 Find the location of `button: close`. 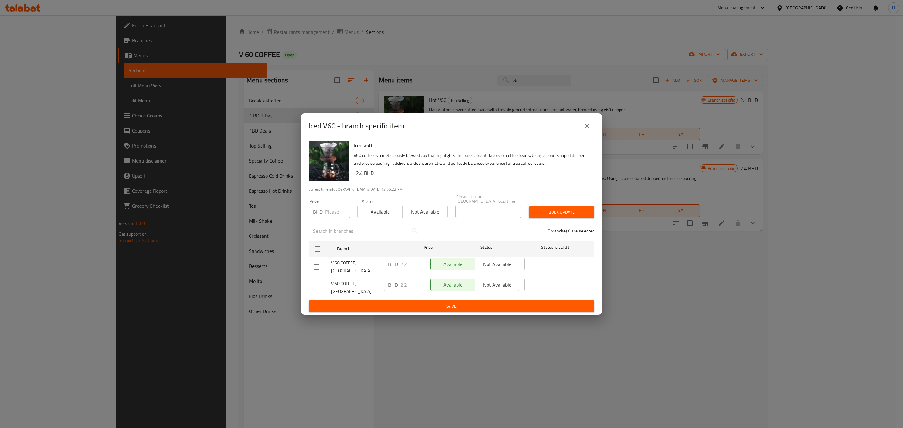

button: close is located at coordinates (587, 126).